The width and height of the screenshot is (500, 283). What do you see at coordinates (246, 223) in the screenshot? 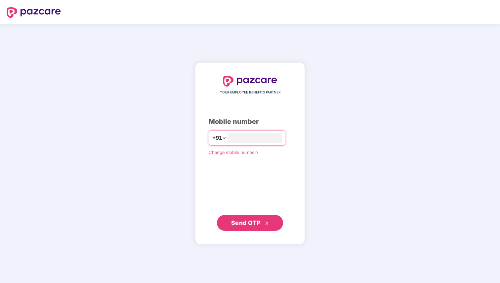
I see `span: Send OTP` at bounding box center [246, 223].